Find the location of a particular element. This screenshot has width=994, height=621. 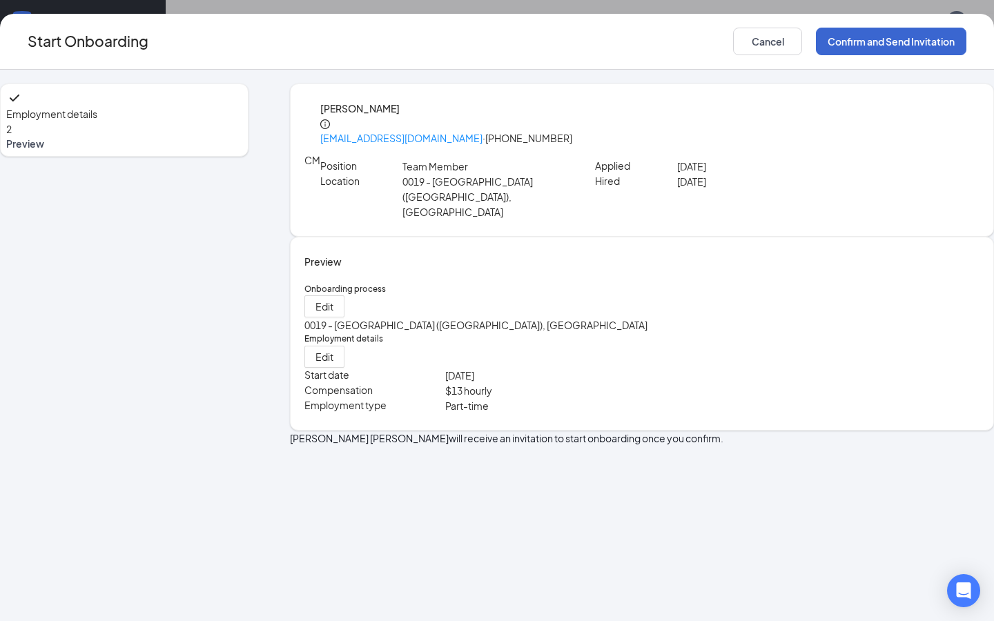

p: Hired is located at coordinates (636, 181).